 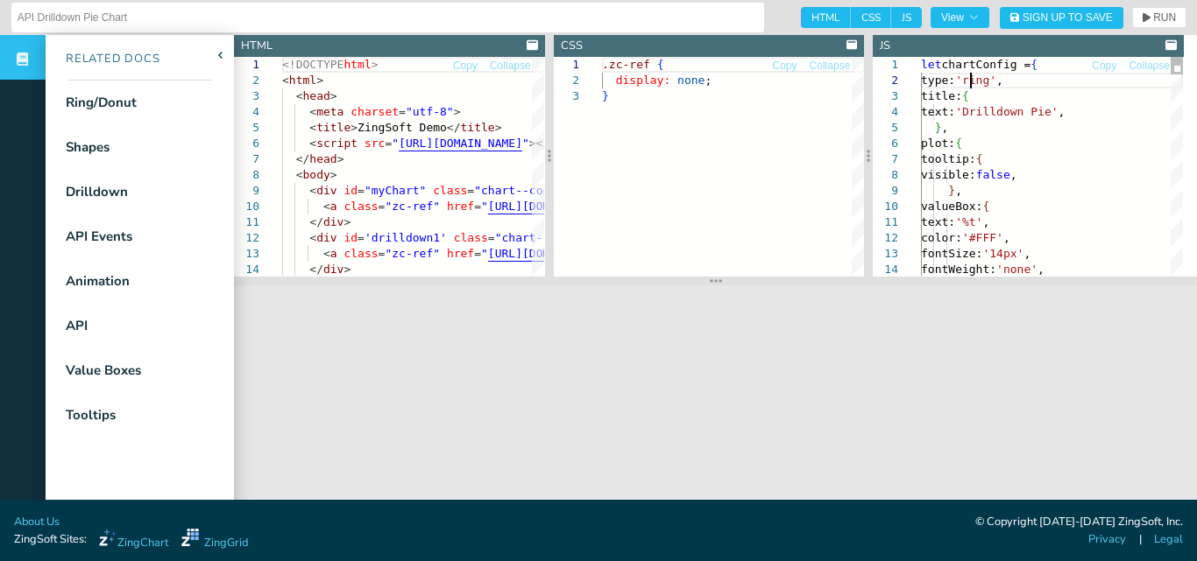 I want to click on div: 10, so click(x=246, y=207).